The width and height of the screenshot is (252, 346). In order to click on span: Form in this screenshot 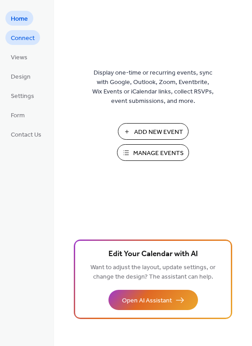, I will do `click(18, 116)`.